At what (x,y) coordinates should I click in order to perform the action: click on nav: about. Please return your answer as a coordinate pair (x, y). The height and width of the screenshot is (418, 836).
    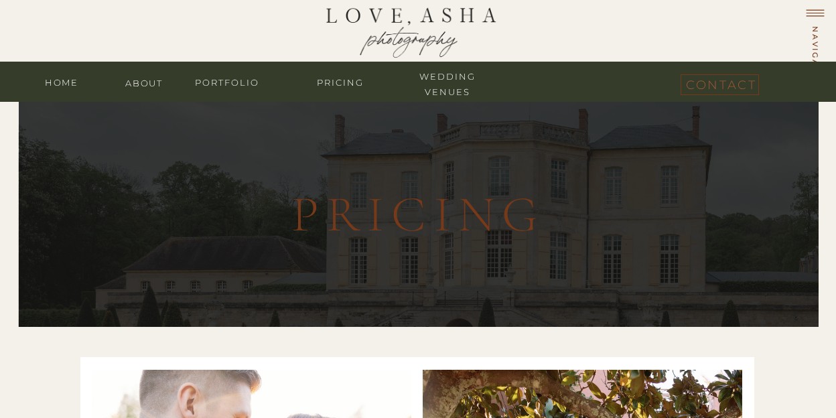
    Looking at the image, I should click on (144, 82).